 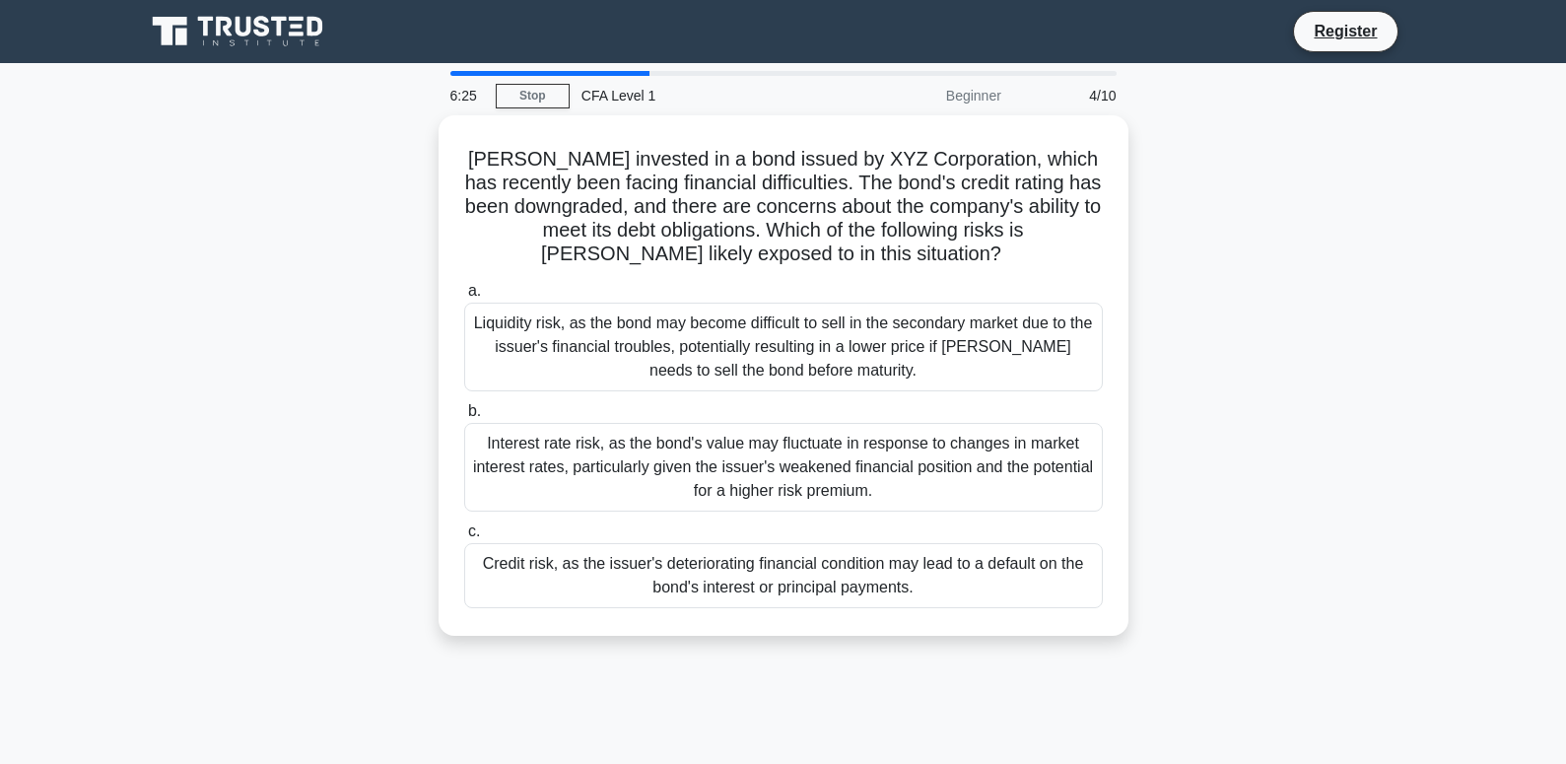 What do you see at coordinates (474, 290) in the screenshot?
I see `span: a.` at bounding box center [474, 290].